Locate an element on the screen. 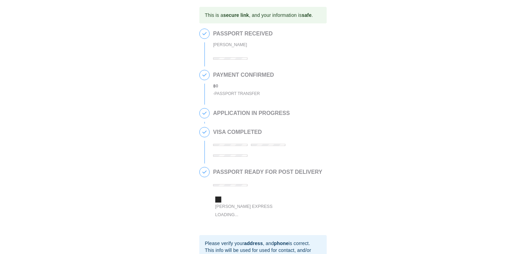 The height and width of the screenshot is (254, 526). span: 1 is located at coordinates (205, 34).